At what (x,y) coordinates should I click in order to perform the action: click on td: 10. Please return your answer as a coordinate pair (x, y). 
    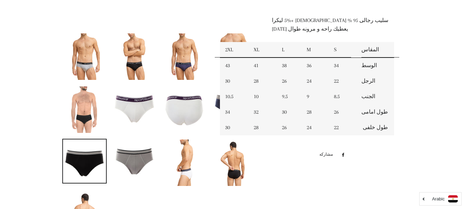
    Looking at the image, I should click on (263, 96).